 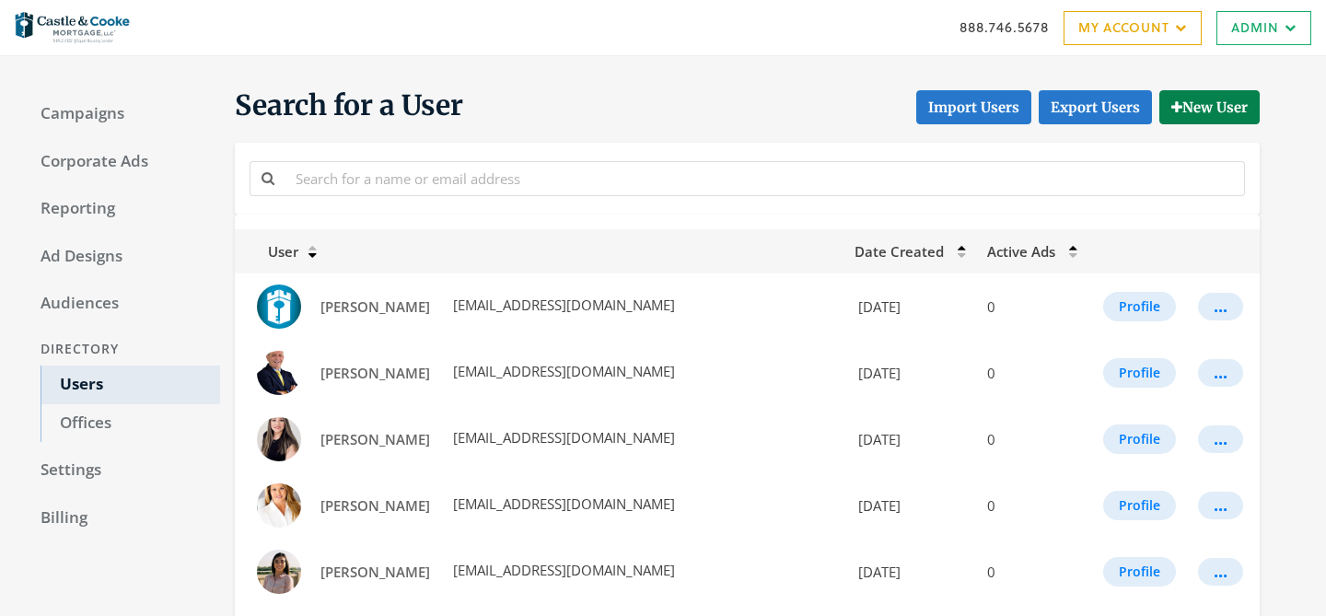 I want to click on button: Import Users, so click(x=973, y=107).